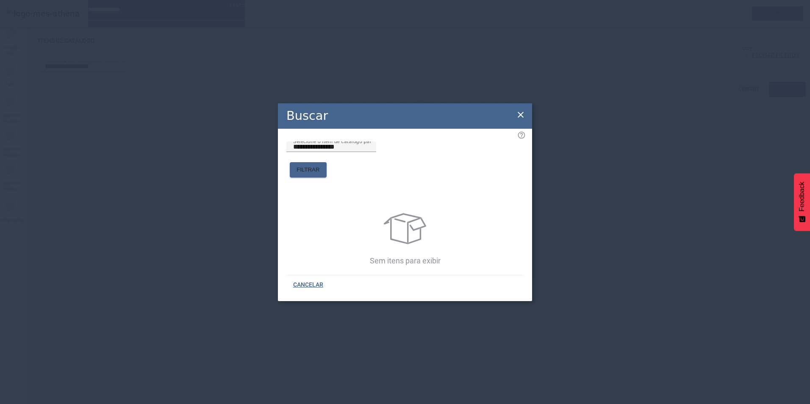 The width and height of the screenshot is (810, 404). Describe the element at coordinates (801, 202) in the screenshot. I see `button: Feedback - Mostrar pesquisa` at that location.